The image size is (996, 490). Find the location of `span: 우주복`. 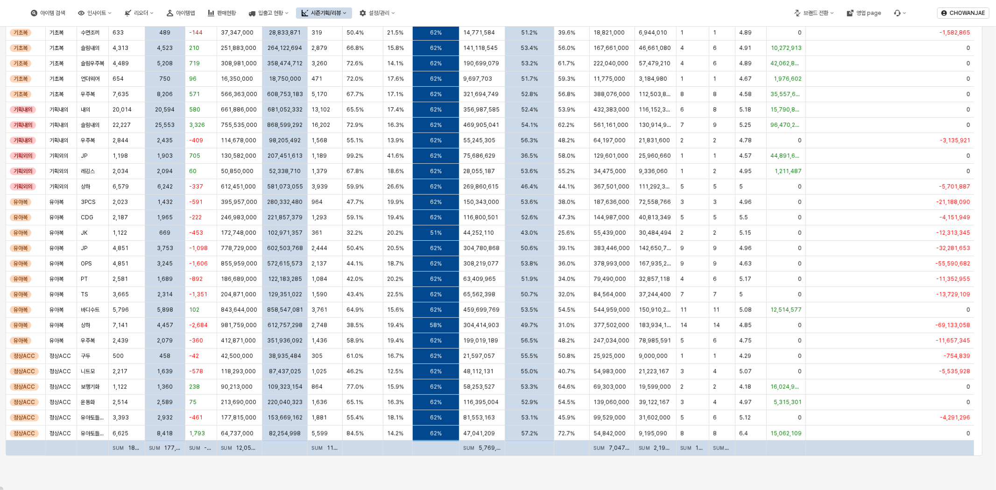

span: 우주복 is located at coordinates (88, 141).